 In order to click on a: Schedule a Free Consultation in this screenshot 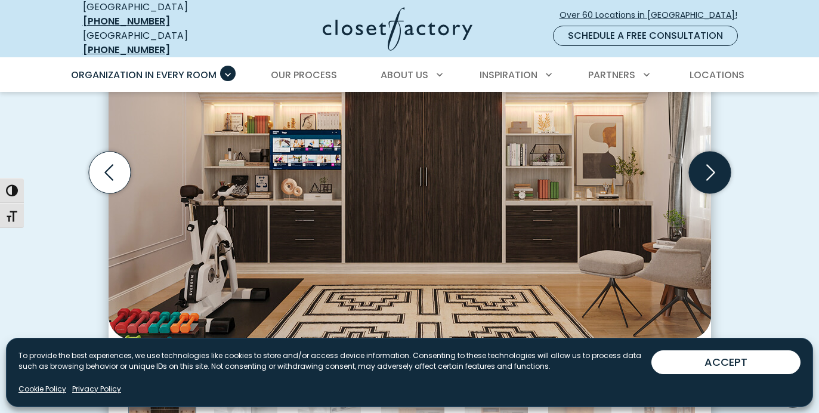, I will do `click(645, 36)`.